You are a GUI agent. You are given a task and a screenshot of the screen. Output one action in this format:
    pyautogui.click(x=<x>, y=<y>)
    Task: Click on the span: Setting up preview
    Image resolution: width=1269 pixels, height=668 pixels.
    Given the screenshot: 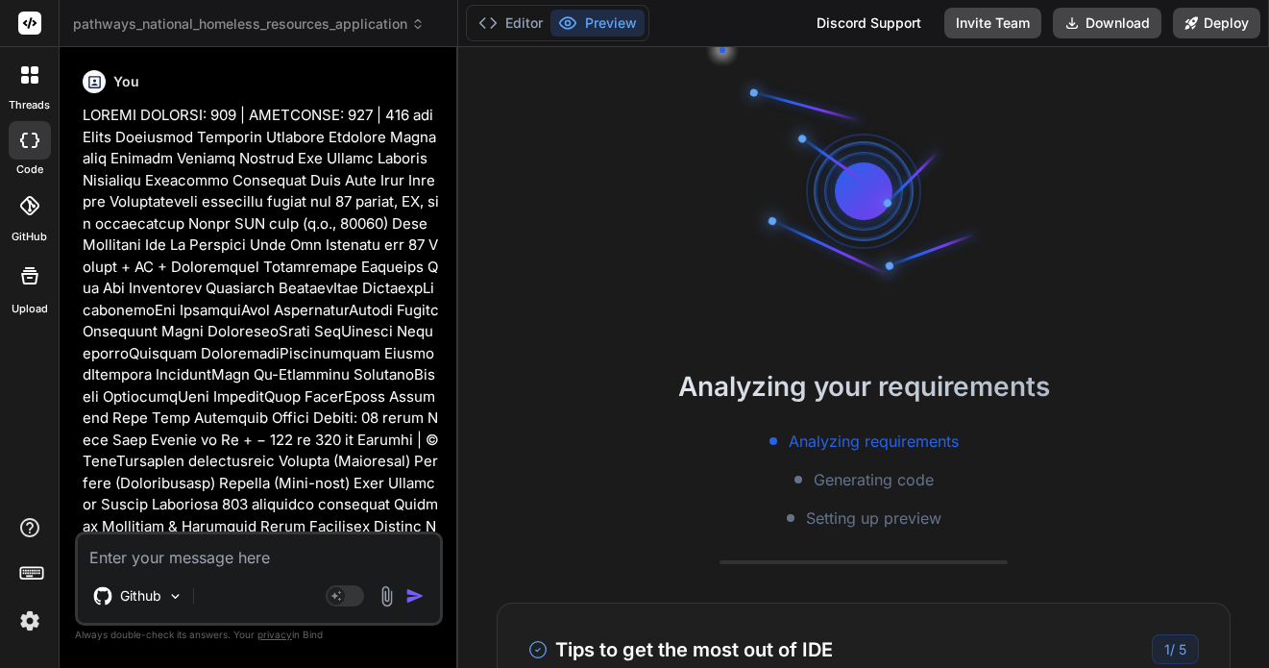 What is the action you would take?
    pyautogui.click(x=874, y=518)
    